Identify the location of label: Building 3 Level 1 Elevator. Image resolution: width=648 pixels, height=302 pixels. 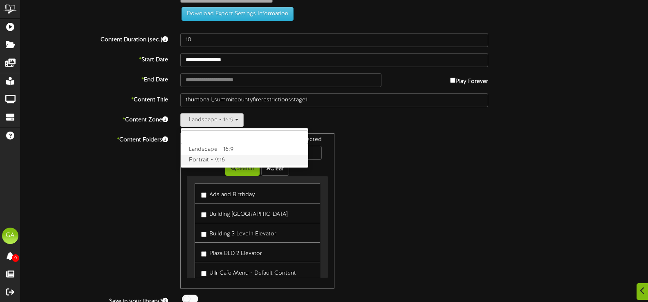
(239, 233).